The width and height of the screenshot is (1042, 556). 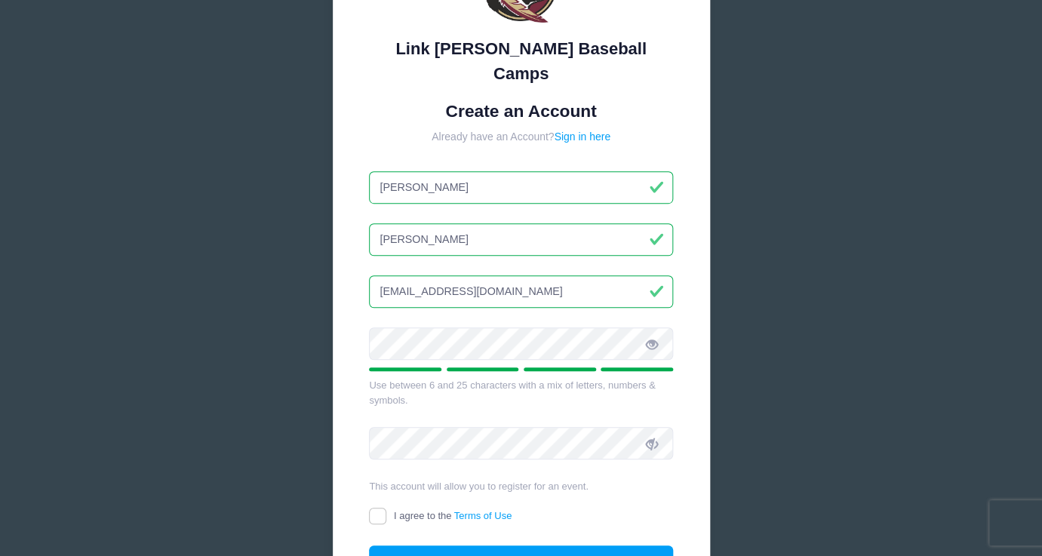 What do you see at coordinates (521, 291) in the screenshot?
I see `input: Email` at bounding box center [521, 291].